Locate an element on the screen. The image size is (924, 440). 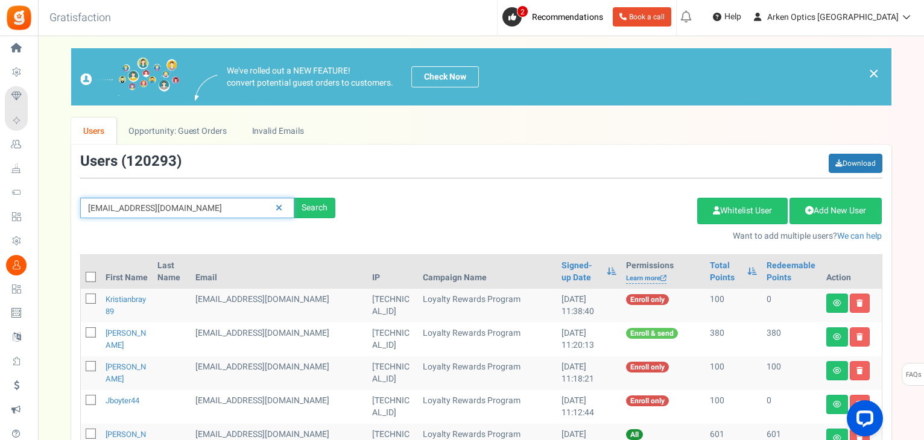
a: kristianbray89 is located at coordinates (125, 305).